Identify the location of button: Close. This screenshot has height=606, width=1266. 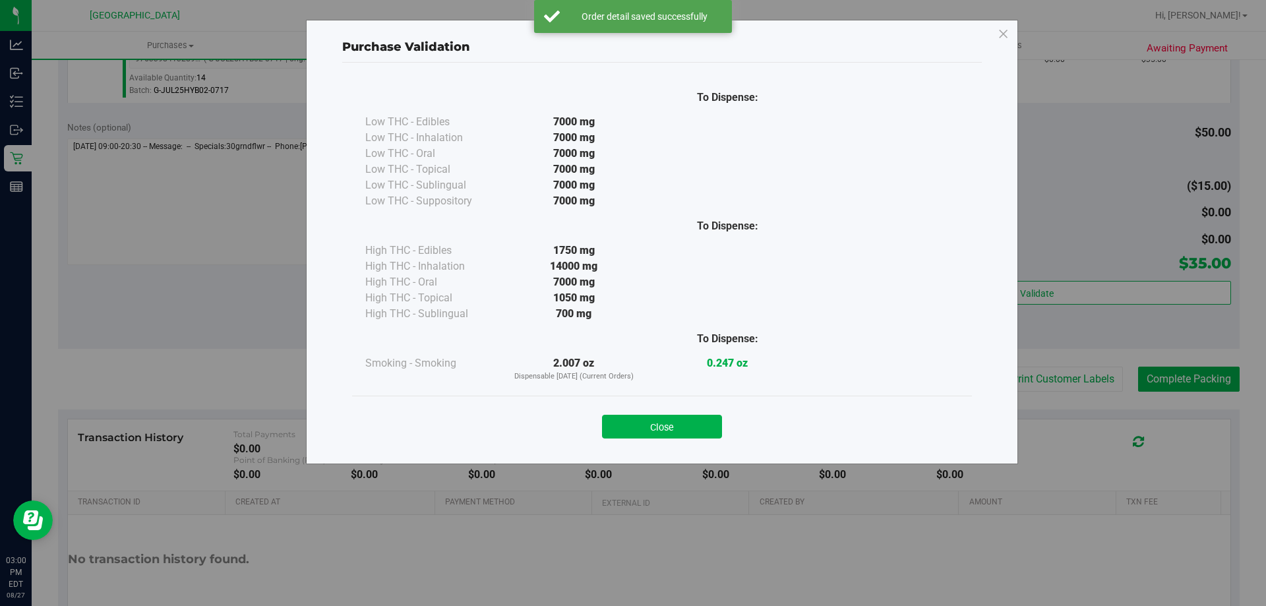
(662, 427).